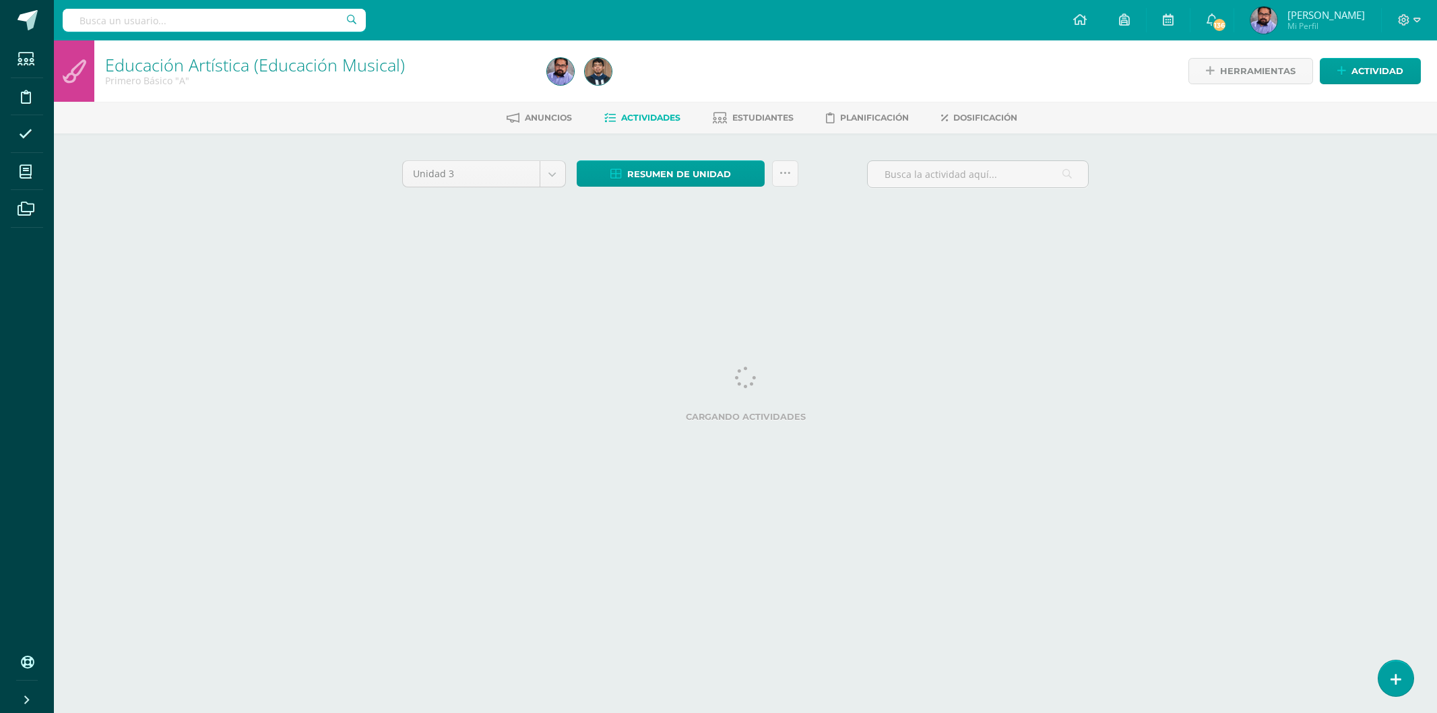 This screenshot has height=713, width=1437. I want to click on span: 136, so click(1220, 25).